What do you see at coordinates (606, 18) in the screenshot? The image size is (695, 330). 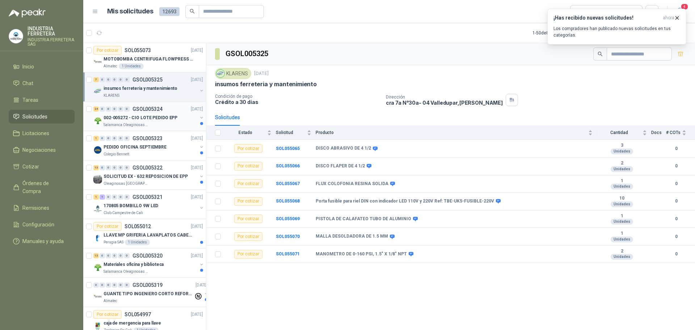 I see `h3: ¡Has recibido nuevas solicitudes!` at bounding box center [606, 18].